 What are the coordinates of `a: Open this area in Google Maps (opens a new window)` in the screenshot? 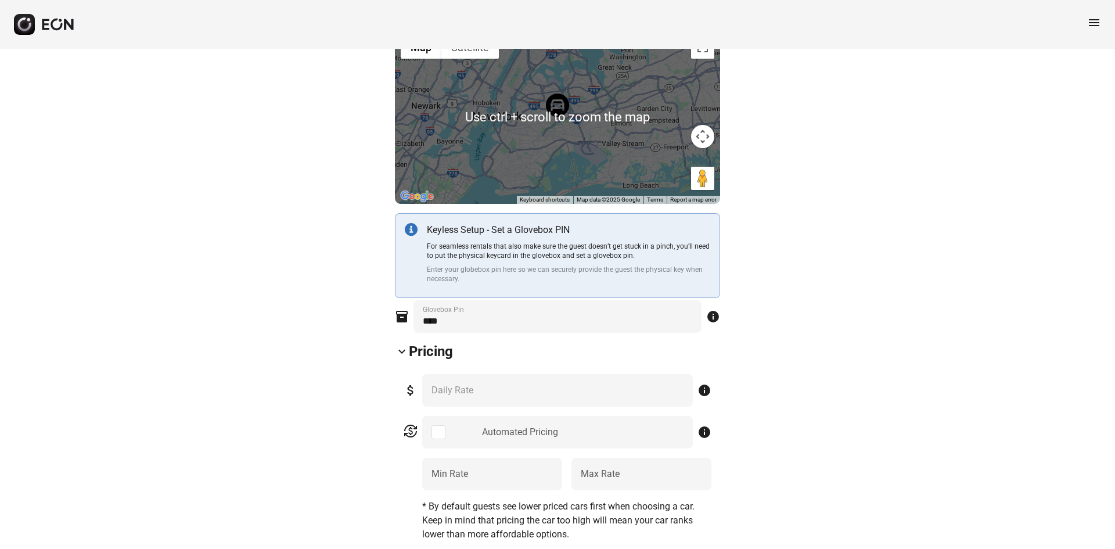 It's located at (417, 196).